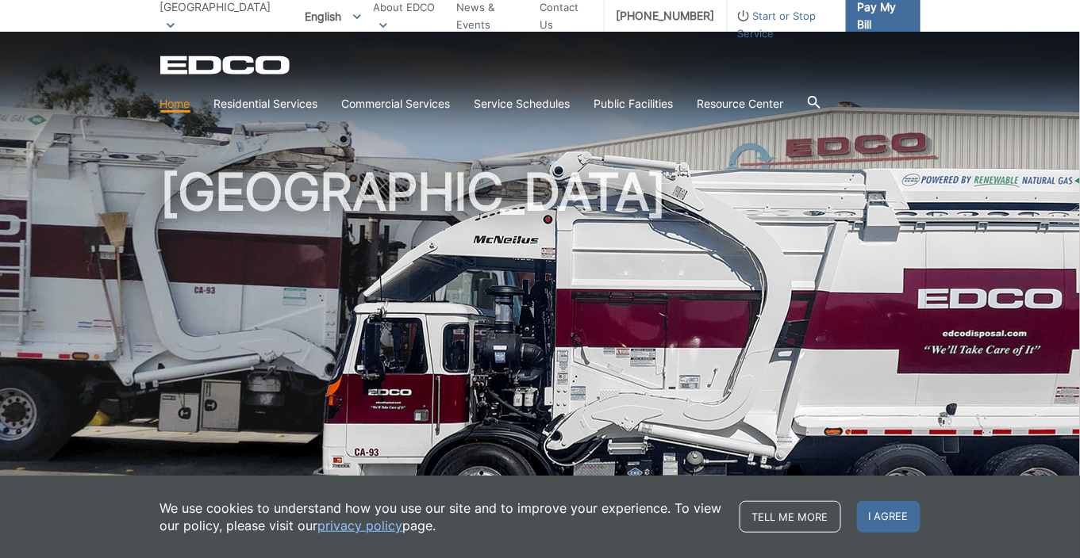 The image size is (1080, 558). What do you see at coordinates (522, 104) in the screenshot?
I see `a: Service Schedules` at bounding box center [522, 104].